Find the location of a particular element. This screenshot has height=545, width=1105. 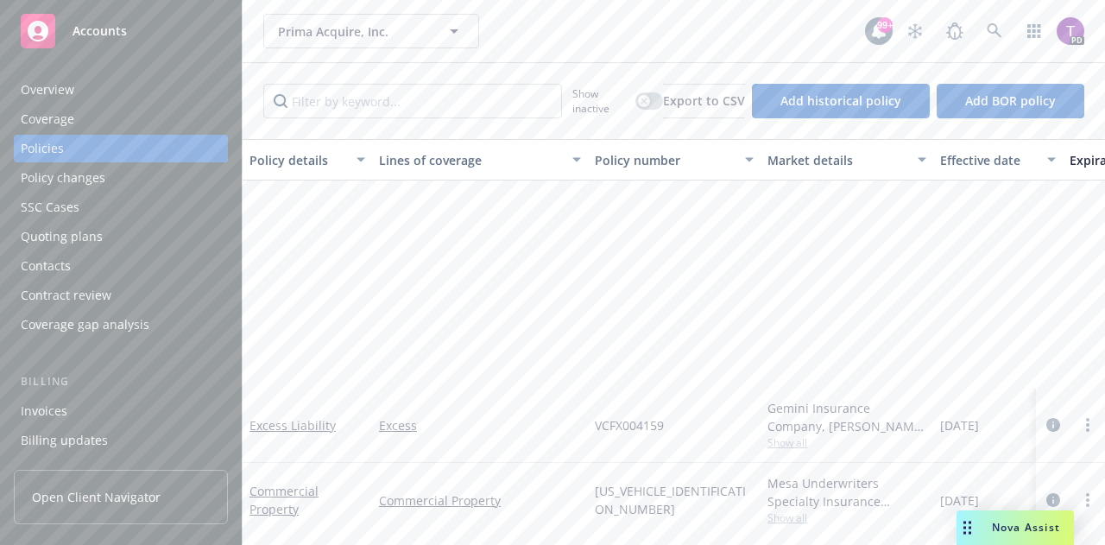

a: Contract review is located at coordinates (121, 295).